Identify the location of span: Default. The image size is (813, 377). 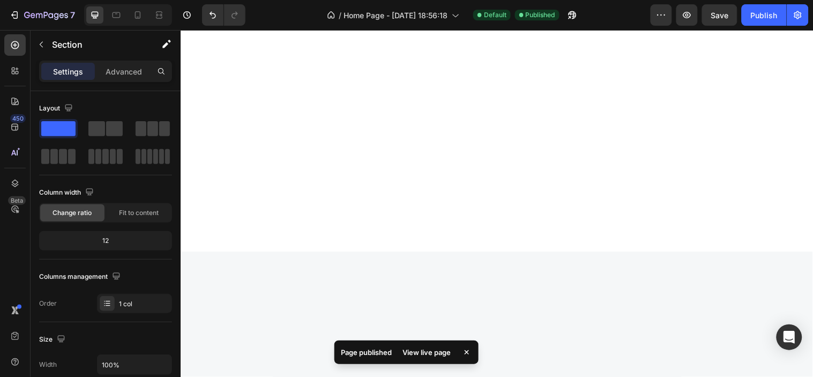
(495, 15).